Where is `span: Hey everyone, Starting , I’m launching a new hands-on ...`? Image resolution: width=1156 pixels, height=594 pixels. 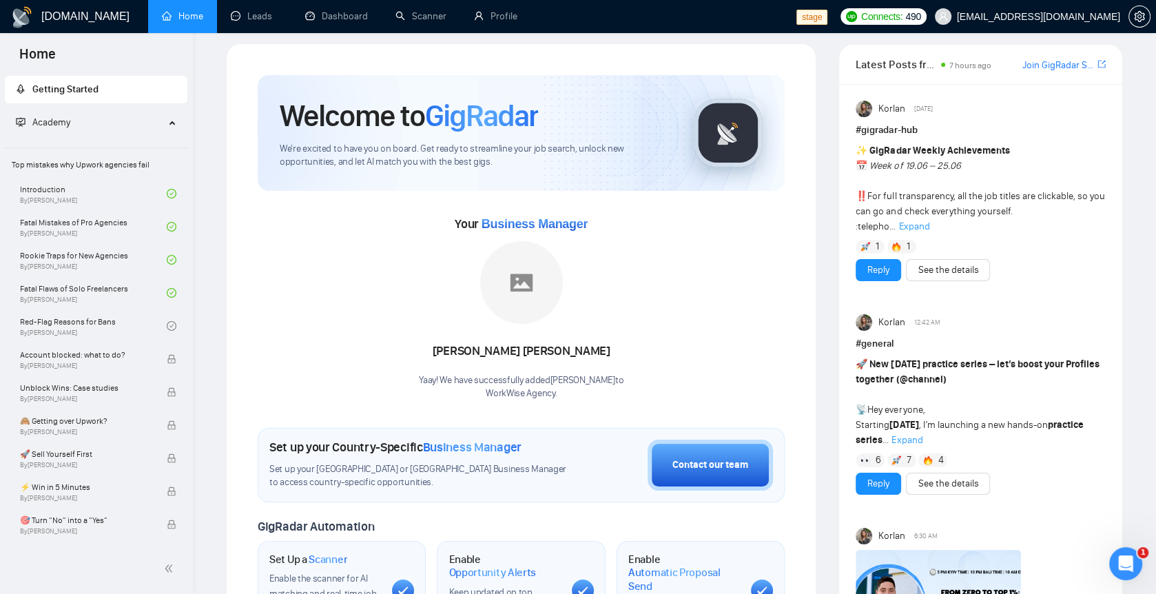
span: Hey everyone, Starting , I’m launching a new hands-on ... is located at coordinates (977, 402).